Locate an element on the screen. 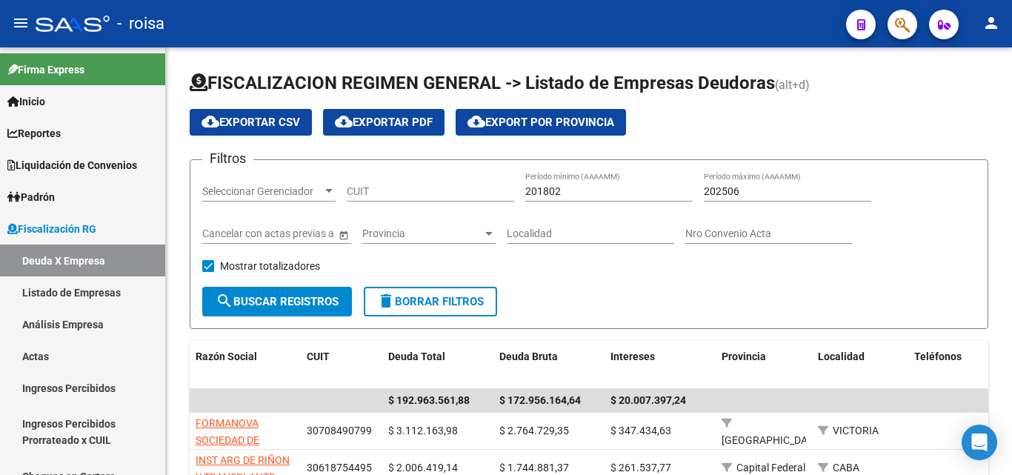  span: Firma Express is located at coordinates (46, 70).